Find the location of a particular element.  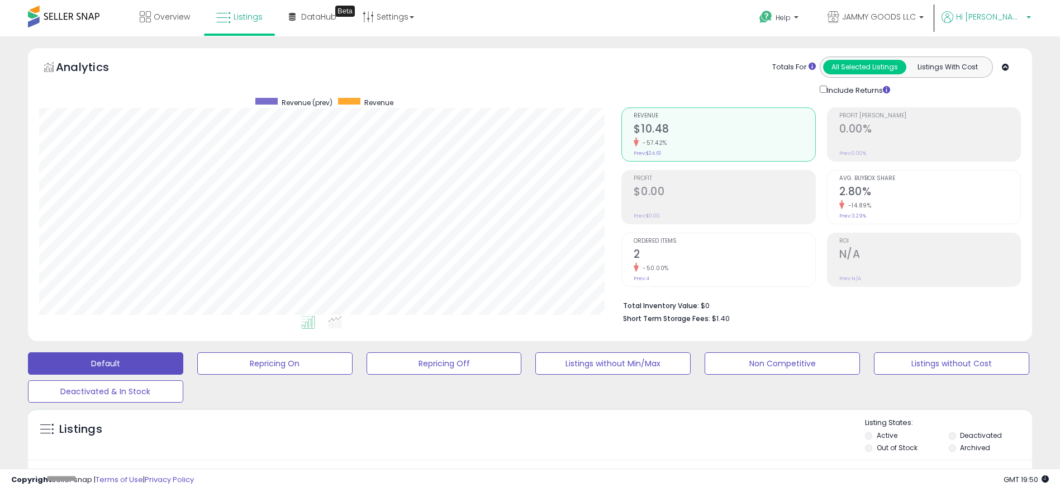

small: Prev: $24.61 is located at coordinates (647, 153).